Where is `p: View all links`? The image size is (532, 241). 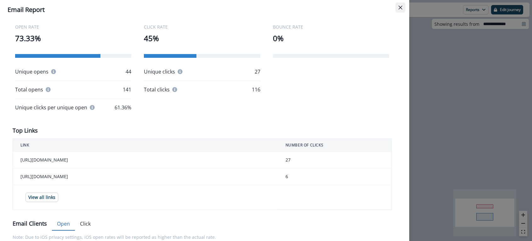 p: View all links is located at coordinates (42, 198).